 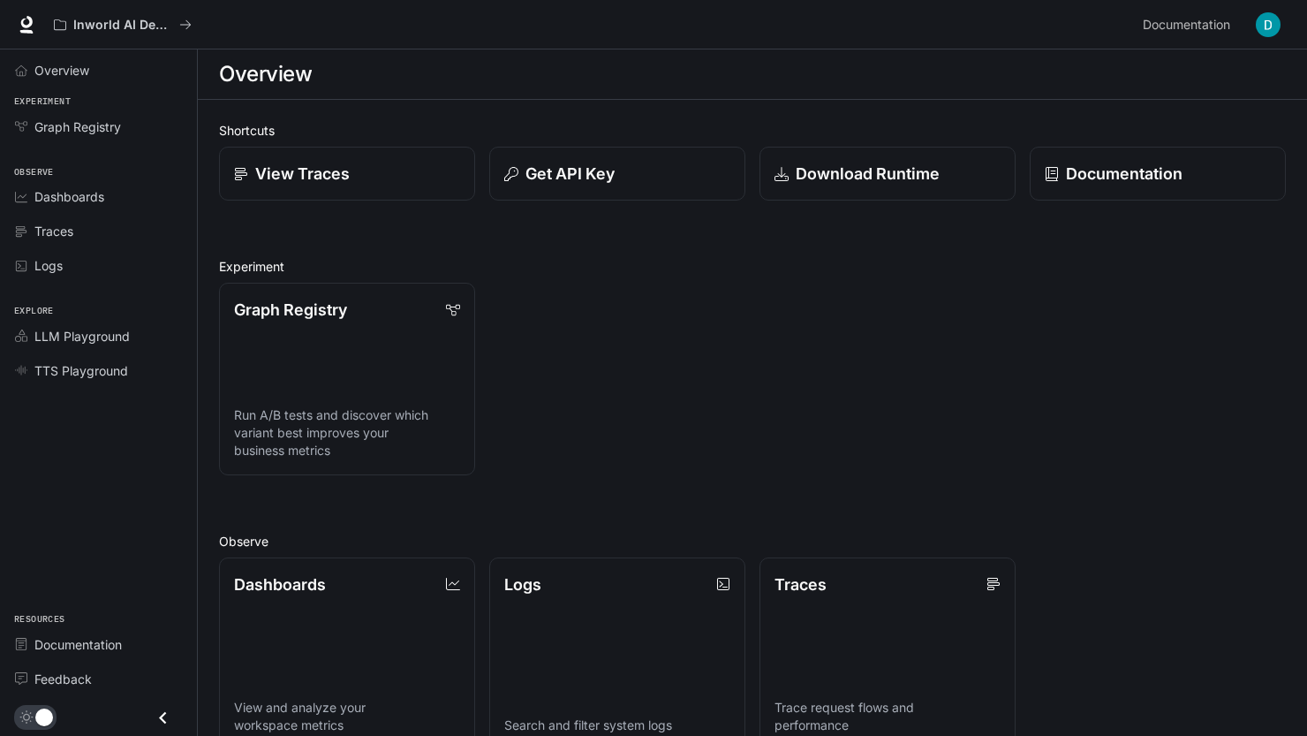 What do you see at coordinates (123, 25) in the screenshot?
I see `button: All workspaces` at bounding box center [123, 25].